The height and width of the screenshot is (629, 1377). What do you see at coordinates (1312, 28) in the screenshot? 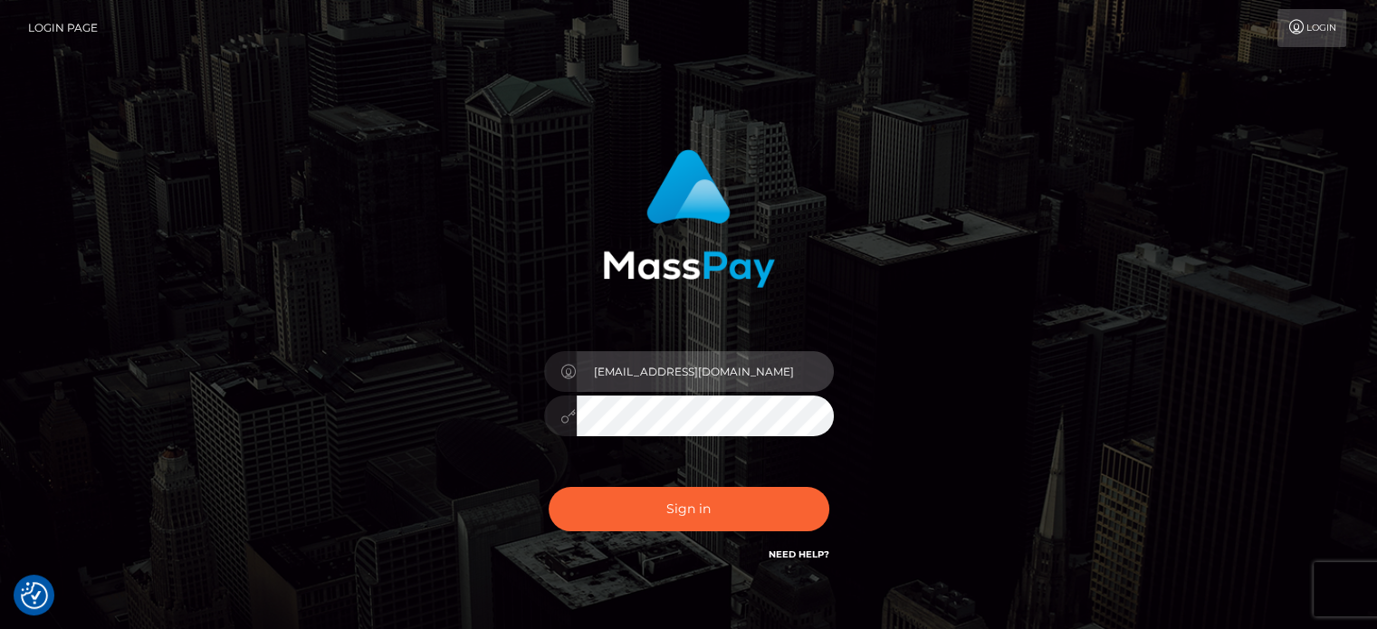
I see `a: Login` at bounding box center [1312, 28].